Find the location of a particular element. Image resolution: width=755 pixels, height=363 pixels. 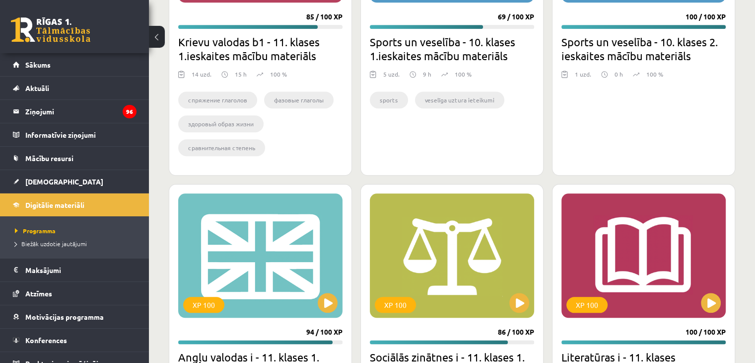

span: Digitālie materiāli is located at coordinates (55, 205).